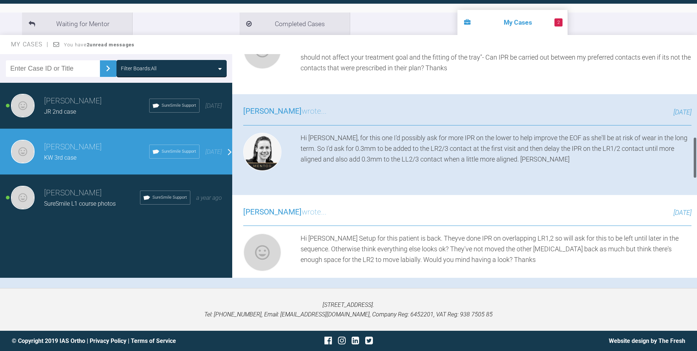 The width and height of the screenshot is (697, 351). Describe the element at coordinates (559, 22) in the screenshot. I see `span: 2` at that location.